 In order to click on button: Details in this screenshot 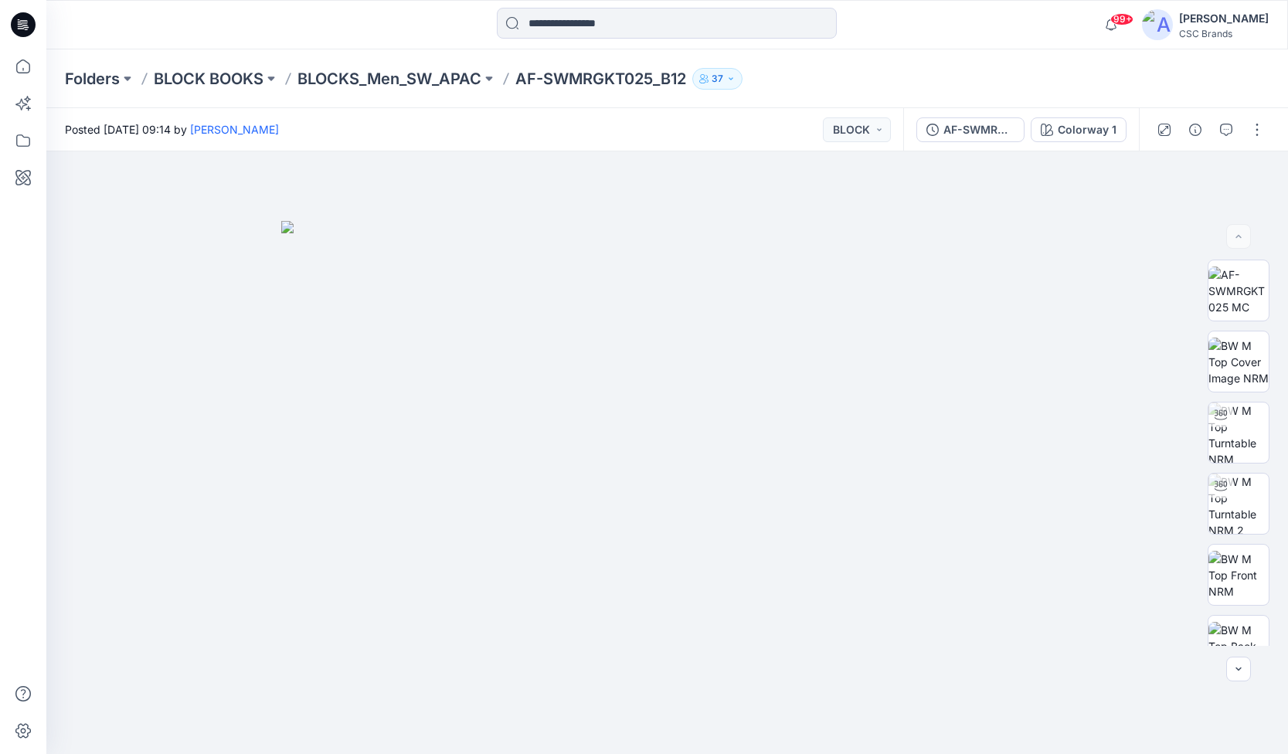, I will do `click(1195, 130)`.